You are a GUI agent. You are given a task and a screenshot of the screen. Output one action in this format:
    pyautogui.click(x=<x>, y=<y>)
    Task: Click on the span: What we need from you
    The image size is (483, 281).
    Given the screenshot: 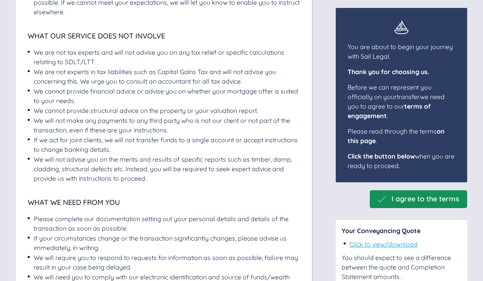 What is the action you would take?
    pyautogui.click(x=74, y=202)
    